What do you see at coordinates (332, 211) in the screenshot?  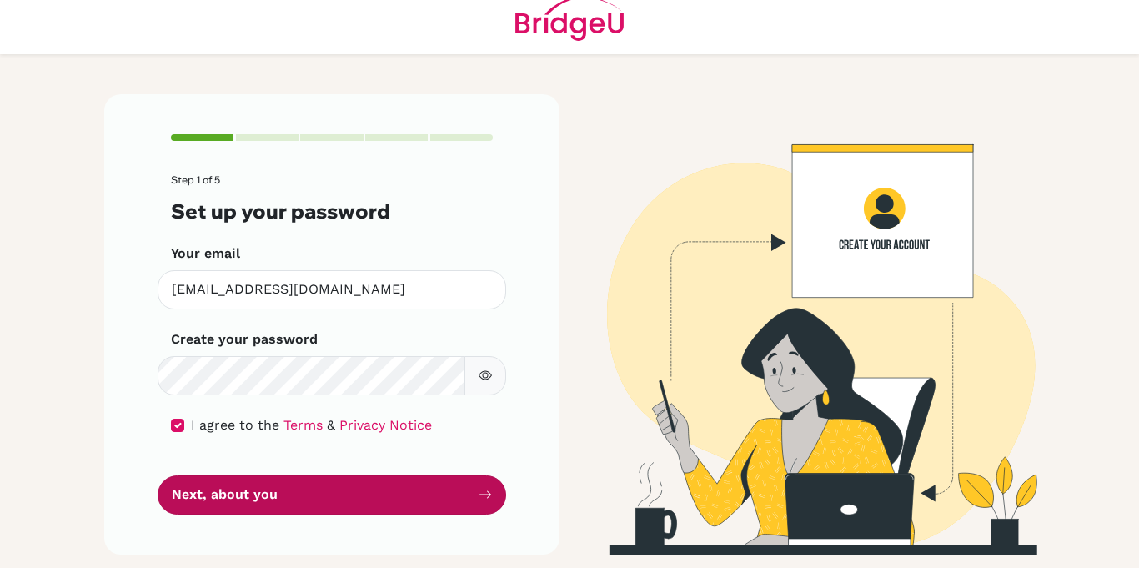 I see `h3: Set up your password` at bounding box center [332, 211].